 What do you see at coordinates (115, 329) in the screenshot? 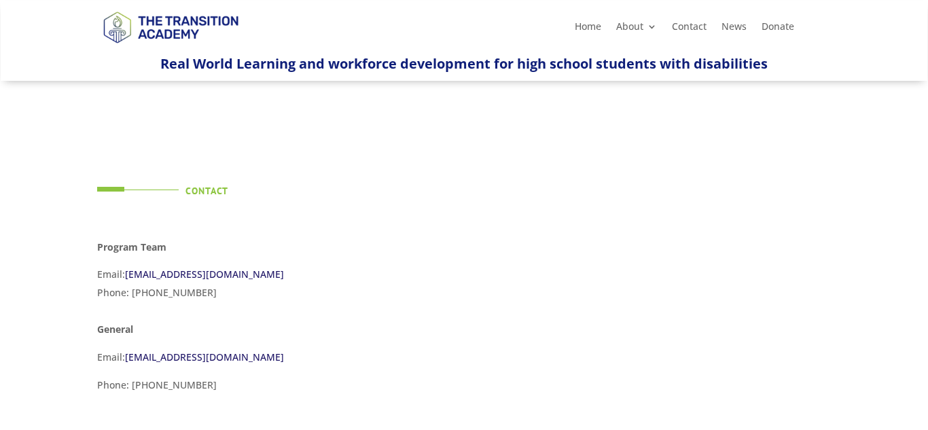
I see `strong: General` at bounding box center [115, 329].